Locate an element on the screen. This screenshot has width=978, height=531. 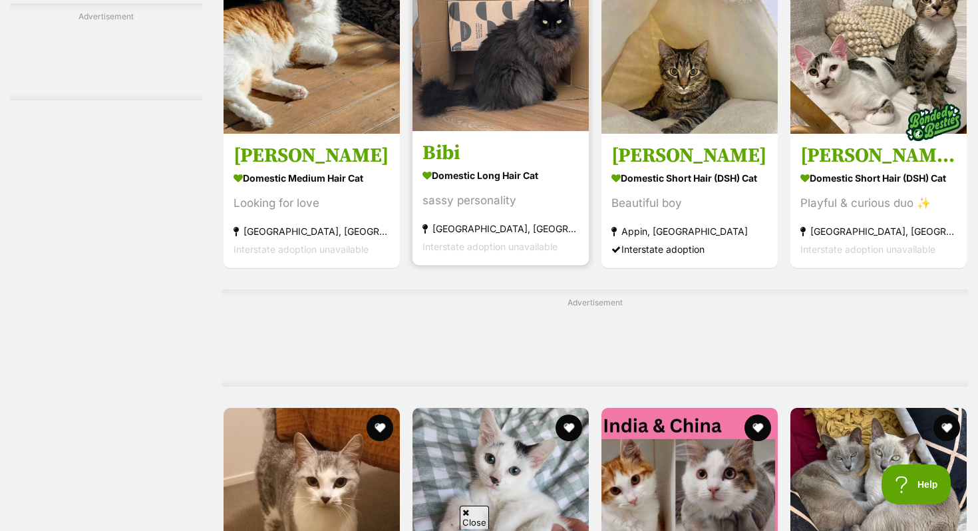
div: Playful & curious duo ✨ is located at coordinates (879, 203).